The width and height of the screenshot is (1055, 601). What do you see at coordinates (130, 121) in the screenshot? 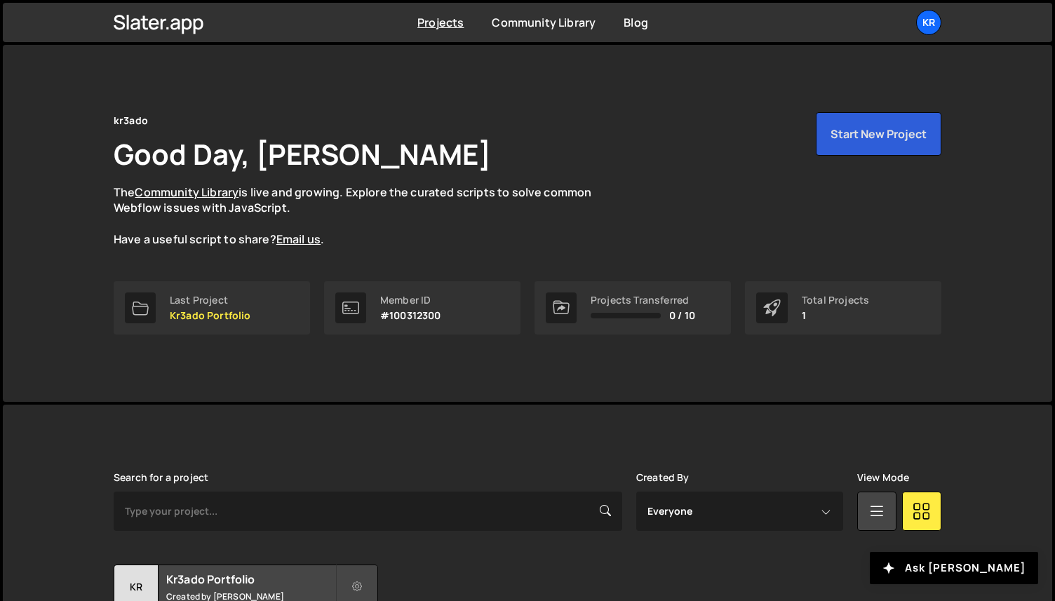
I see `div: kr3ado` at bounding box center [130, 121].